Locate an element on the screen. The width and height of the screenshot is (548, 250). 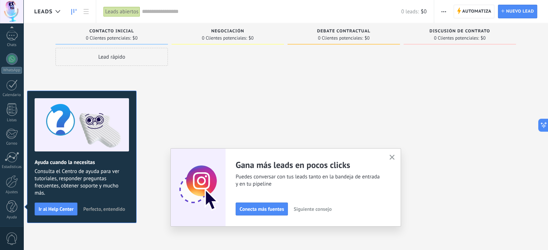
div: Lead rápido is located at coordinates (112, 57).